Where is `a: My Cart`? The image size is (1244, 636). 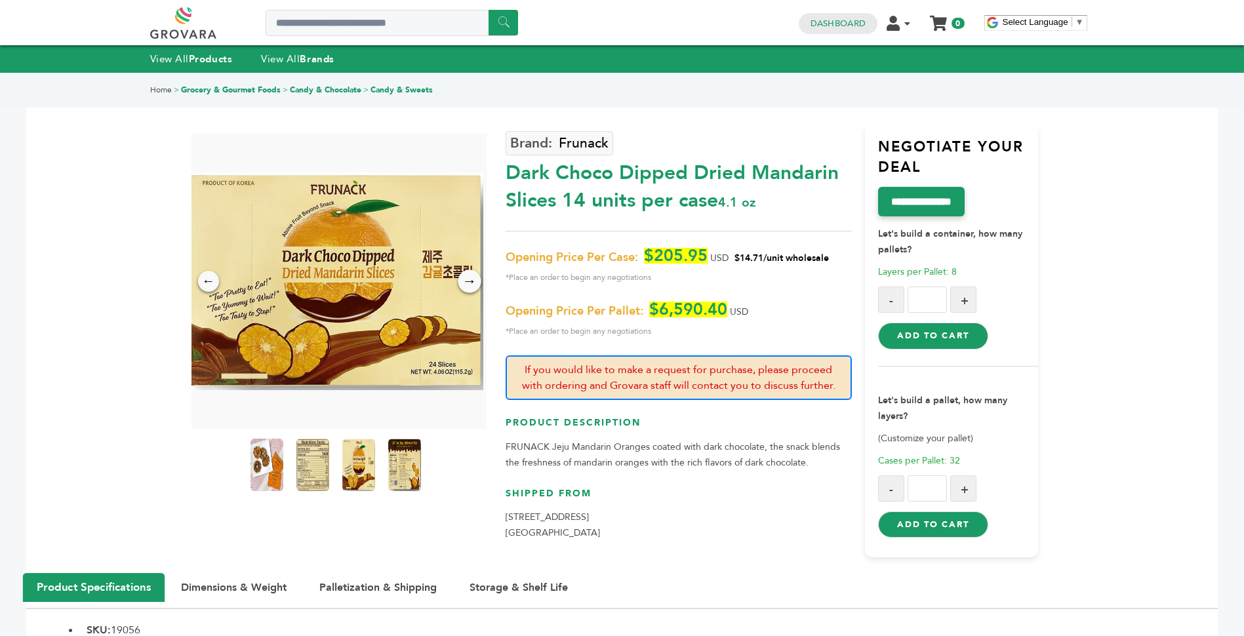
a: My Cart is located at coordinates (938, 18).